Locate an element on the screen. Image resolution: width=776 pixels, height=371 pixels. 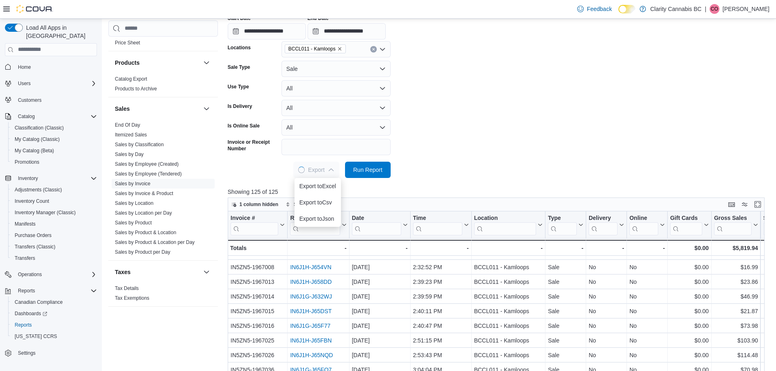
span: Sales by Employee (Created) is located at coordinates (147, 164).